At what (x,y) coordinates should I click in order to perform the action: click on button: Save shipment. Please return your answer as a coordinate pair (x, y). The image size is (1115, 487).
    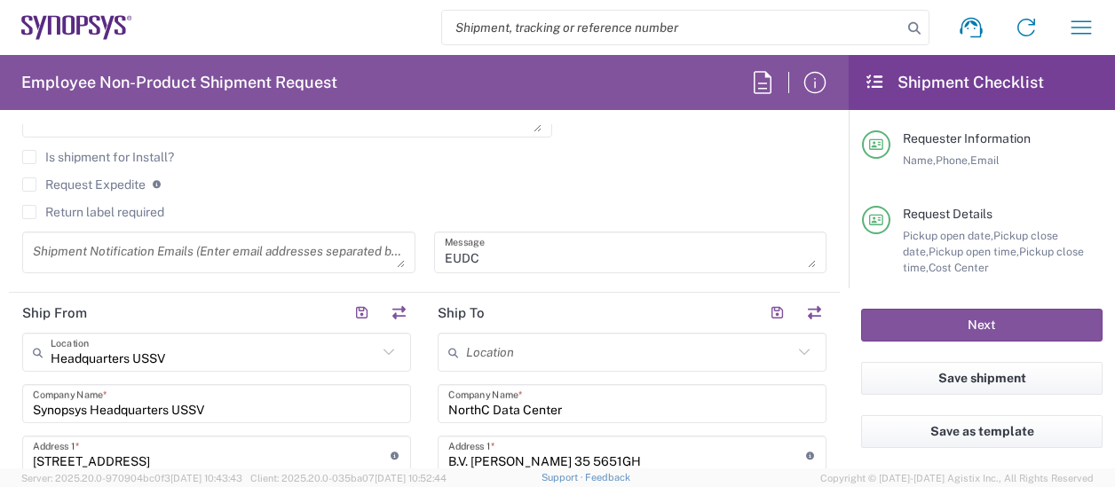
    Looking at the image, I should click on (982, 378).